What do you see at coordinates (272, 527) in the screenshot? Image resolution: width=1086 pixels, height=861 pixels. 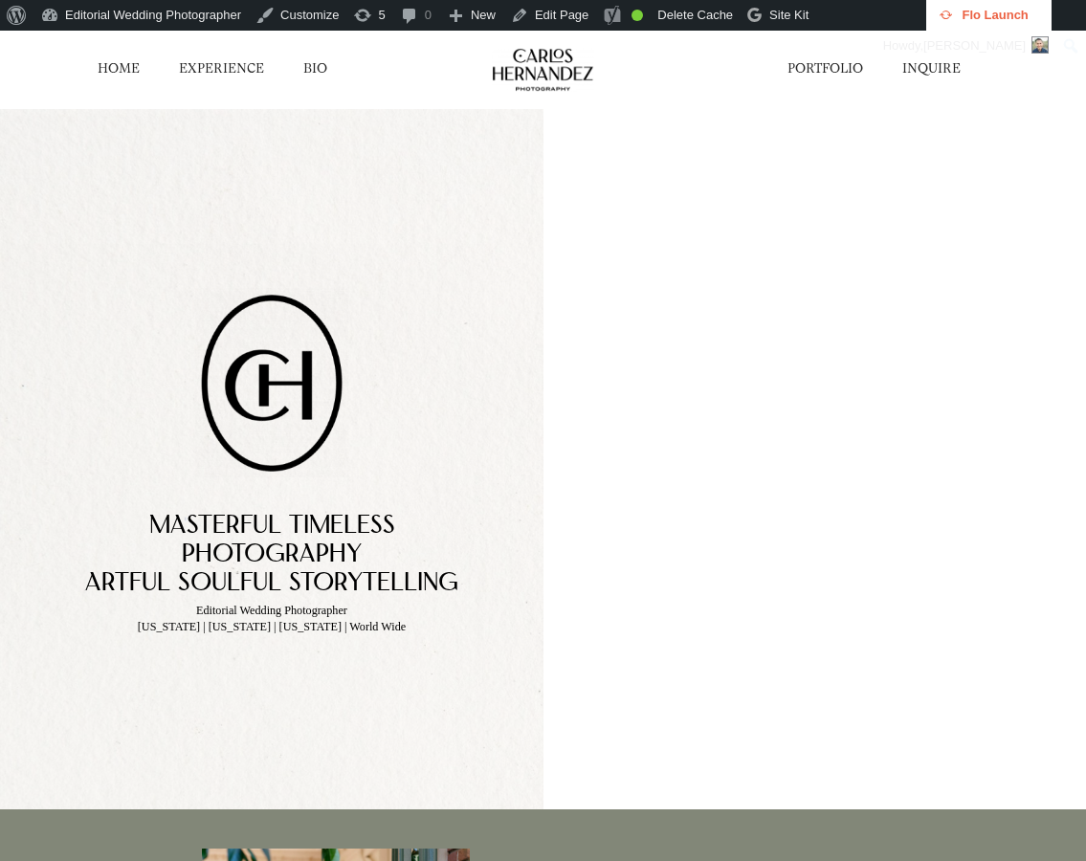 I see `span: Masterful TimelEss` at bounding box center [272, 527].